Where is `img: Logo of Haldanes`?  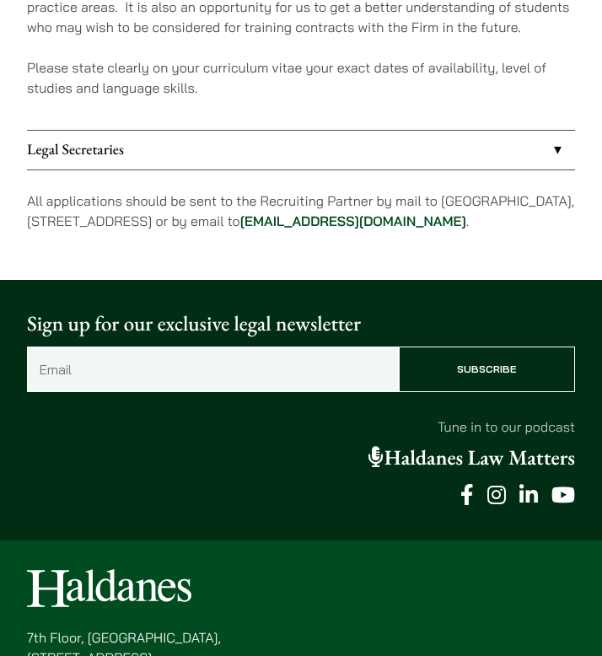
img: Logo of Haldanes is located at coordinates (109, 587).